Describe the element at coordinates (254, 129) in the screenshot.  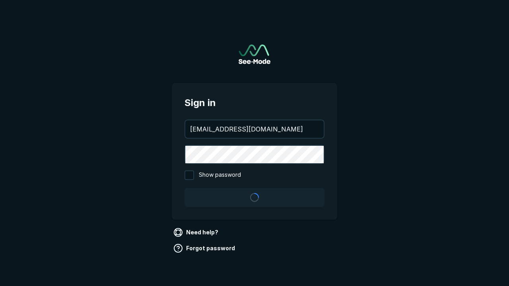
I see `input: your@email.com` at that location.